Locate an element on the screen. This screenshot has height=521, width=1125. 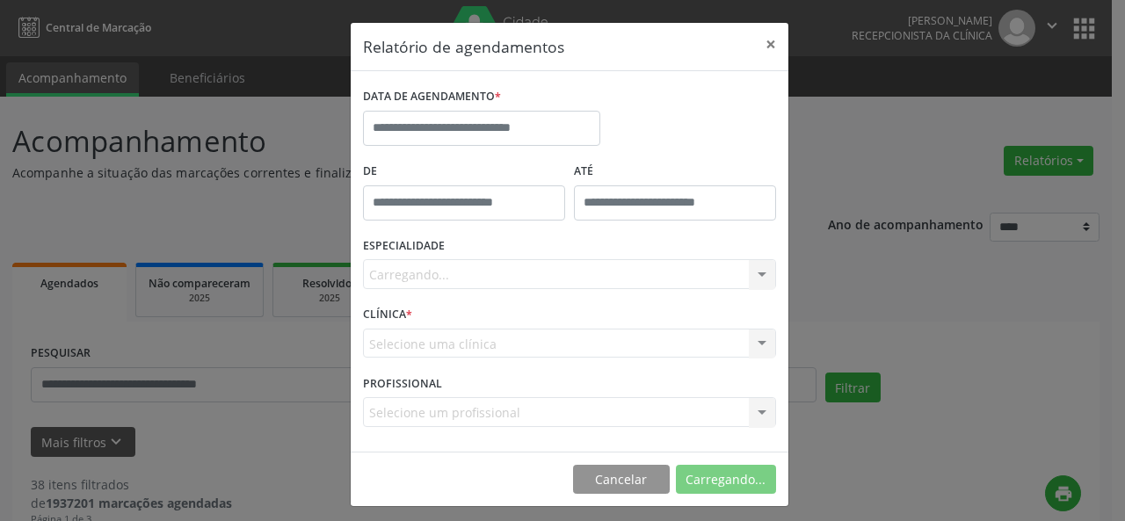
label: ATÉ is located at coordinates (675, 171).